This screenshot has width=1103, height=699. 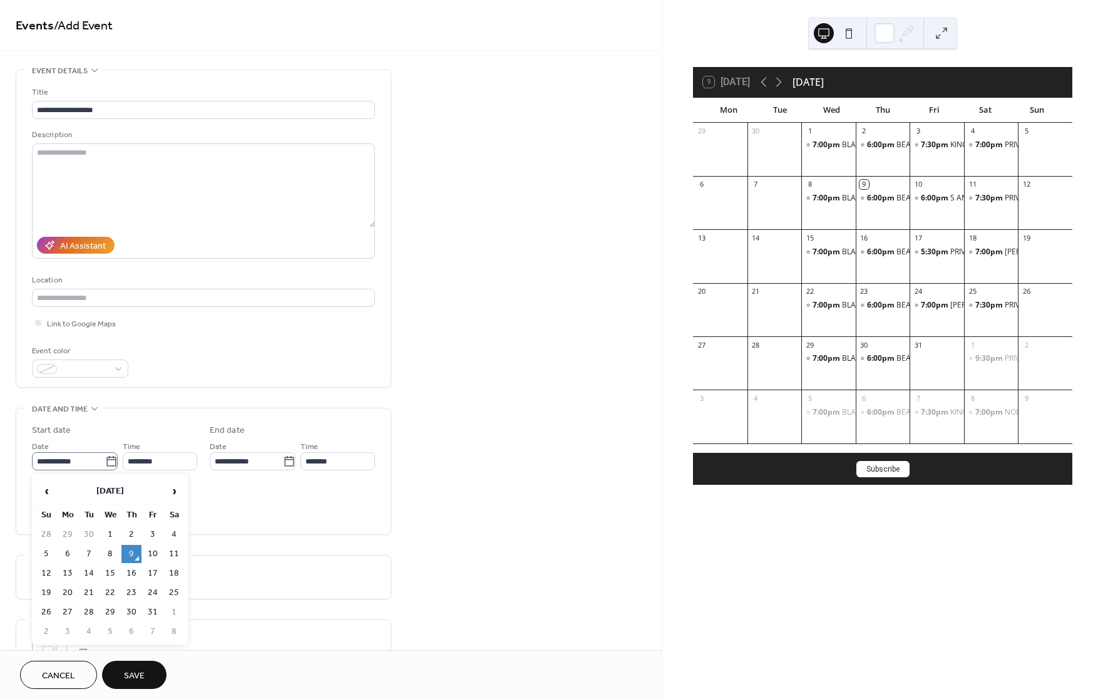 What do you see at coordinates (59, 71) in the screenshot?
I see `span: Event details` at bounding box center [59, 71].